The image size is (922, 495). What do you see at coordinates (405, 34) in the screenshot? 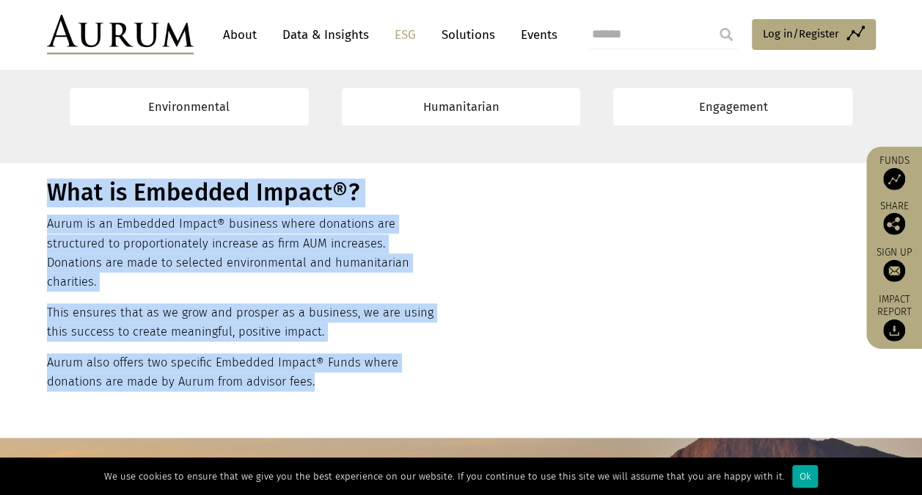
I see `a: ESG` at bounding box center [405, 34].